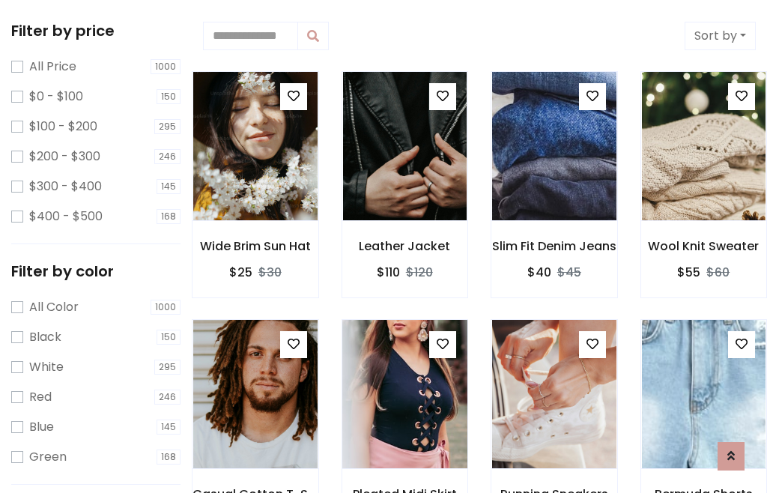 This screenshot has width=767, height=493. I want to click on label: White, so click(46, 367).